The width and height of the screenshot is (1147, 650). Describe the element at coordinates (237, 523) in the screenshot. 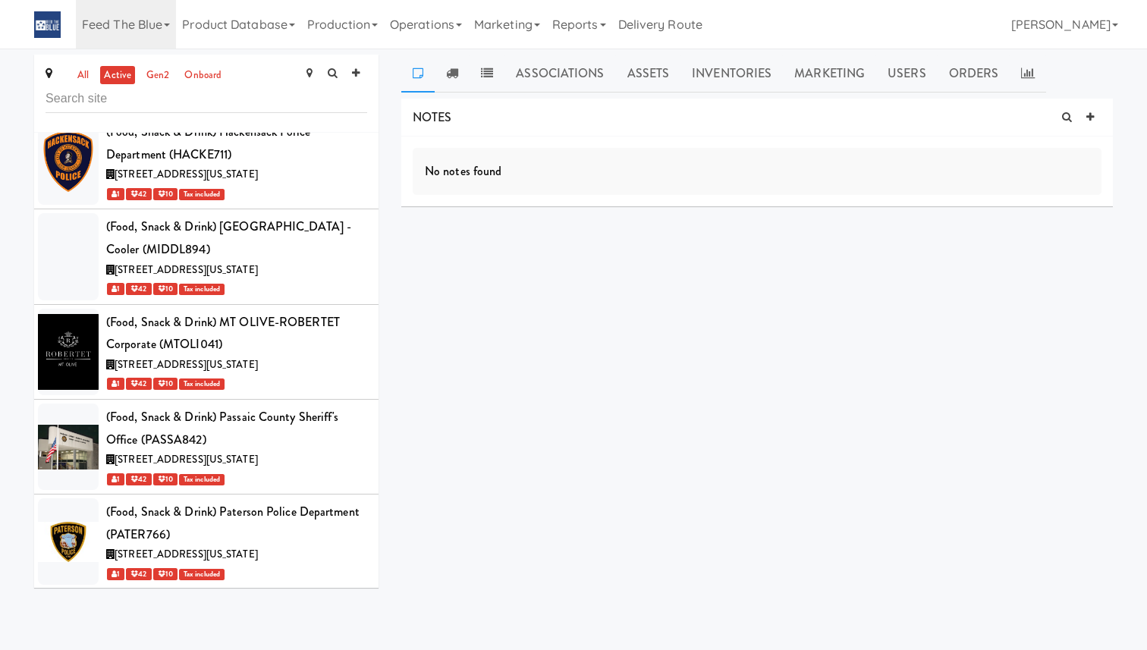

I see `div: (Food, Snack & Drink) Paterson Police Department (PATER766)` at that location.